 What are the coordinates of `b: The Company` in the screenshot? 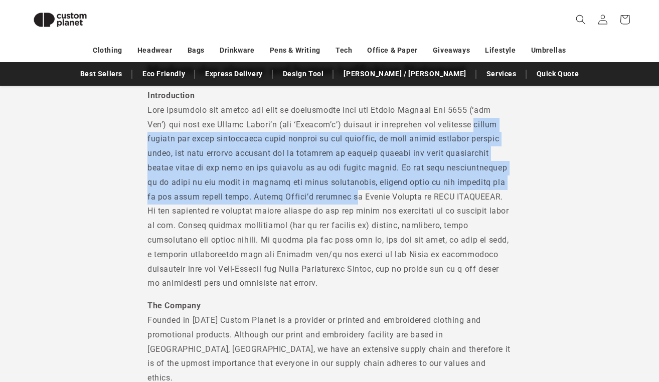 It's located at (174, 305).